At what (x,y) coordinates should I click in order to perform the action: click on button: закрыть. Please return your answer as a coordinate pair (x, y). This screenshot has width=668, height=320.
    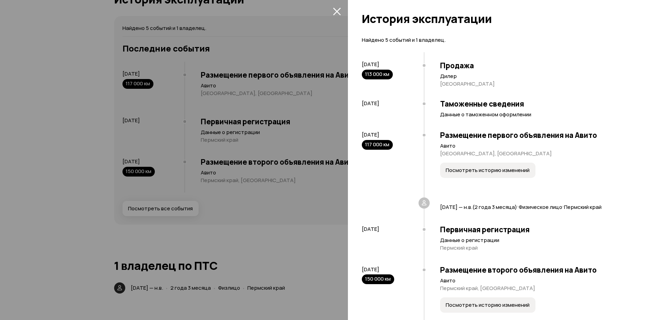
    Looking at the image, I should click on (337, 11).